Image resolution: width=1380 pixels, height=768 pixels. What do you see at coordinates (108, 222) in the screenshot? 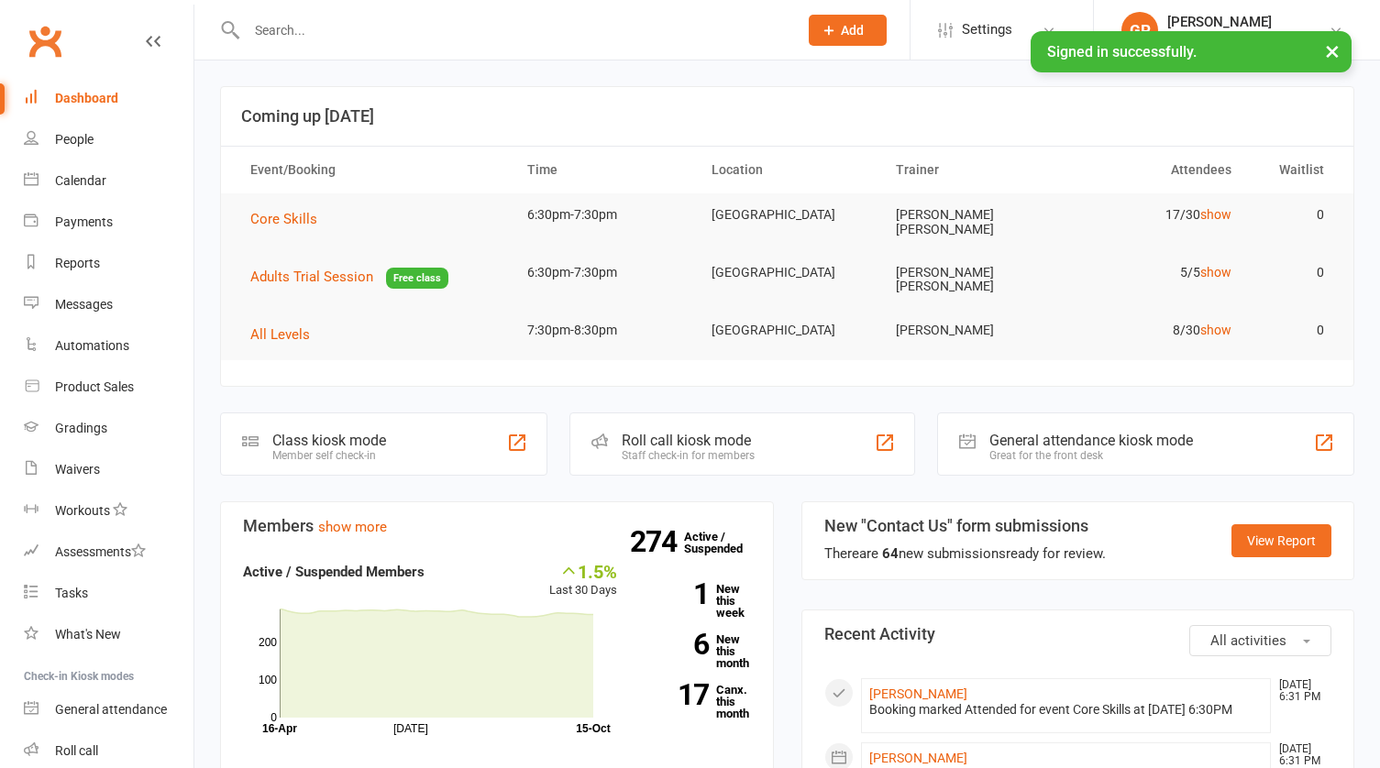
I see `a: Payments` at bounding box center [108, 222].